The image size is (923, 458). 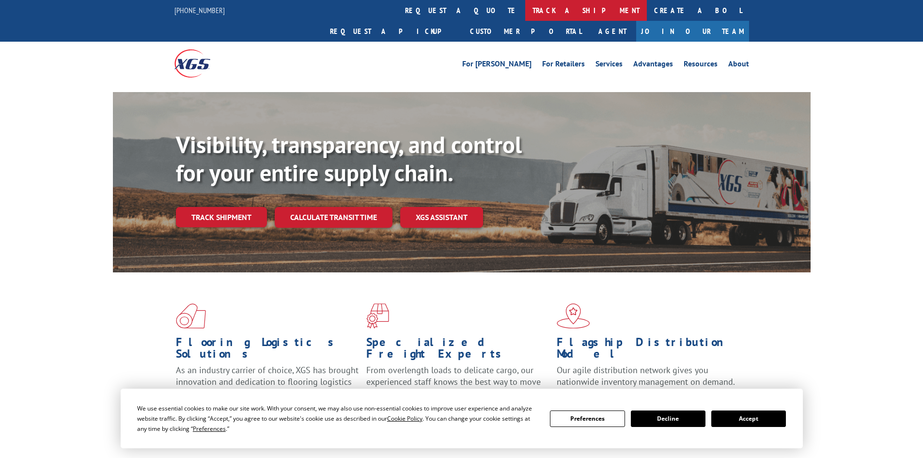 What do you see at coordinates (209, 428) in the screenshot?
I see `span: Preferences` at bounding box center [209, 428].